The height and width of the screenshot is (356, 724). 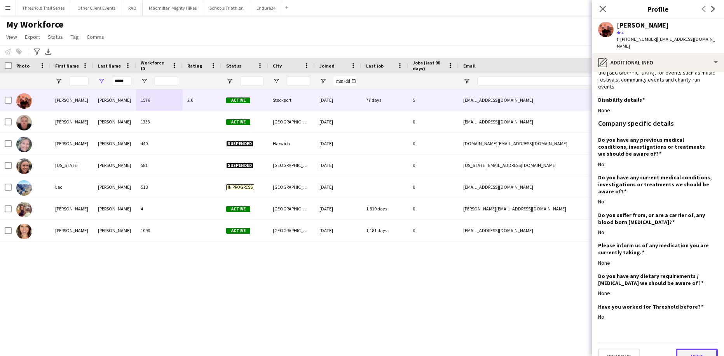 What do you see at coordinates (96, 8) in the screenshot?
I see `button: Other Client Events` at bounding box center [96, 8].